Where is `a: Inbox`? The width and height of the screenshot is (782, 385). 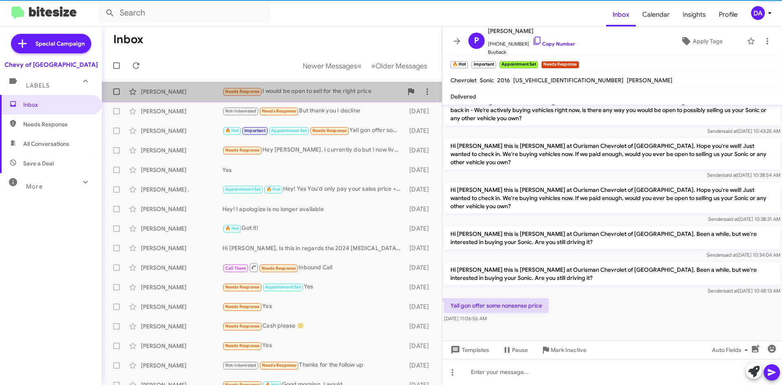 a: Inbox is located at coordinates (620, 15).